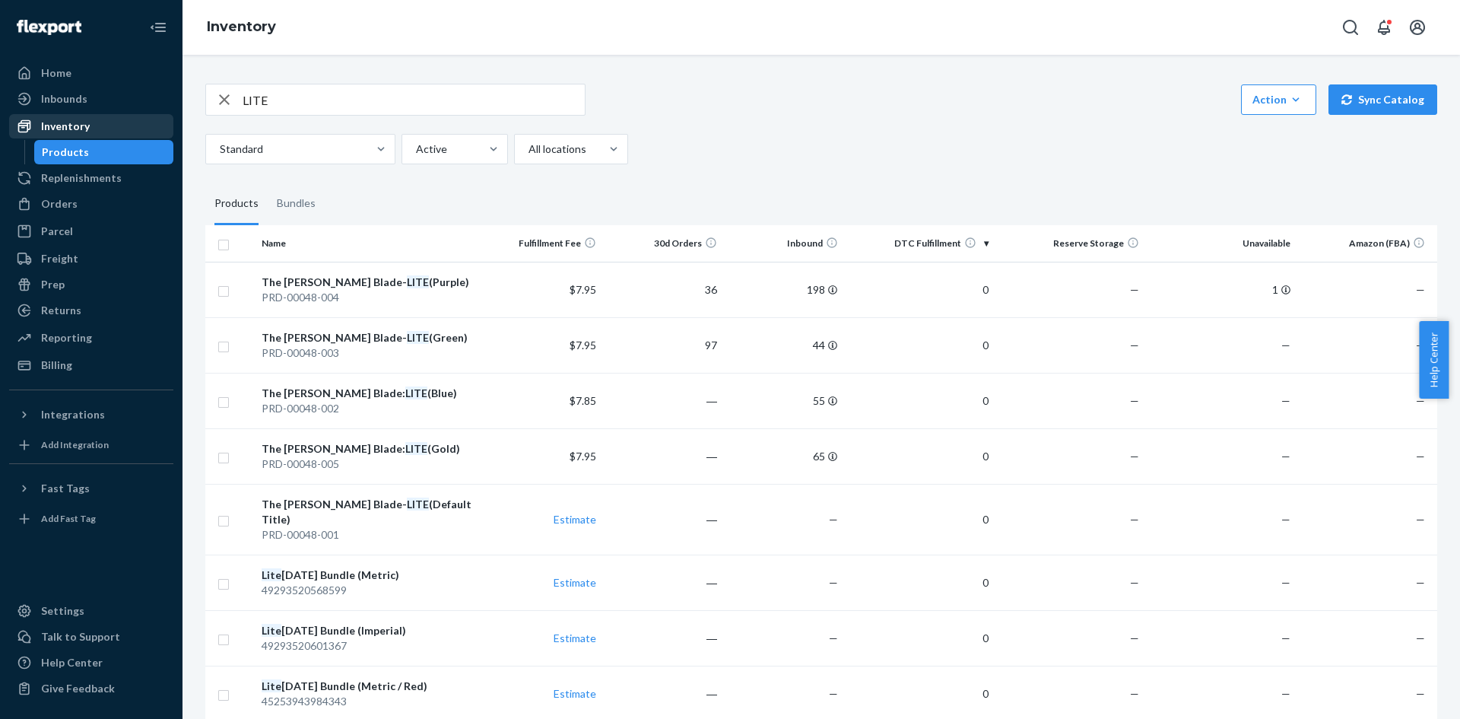 The width and height of the screenshot is (1460, 719). Describe the element at coordinates (91, 338) in the screenshot. I see `a: Reporting` at that location.